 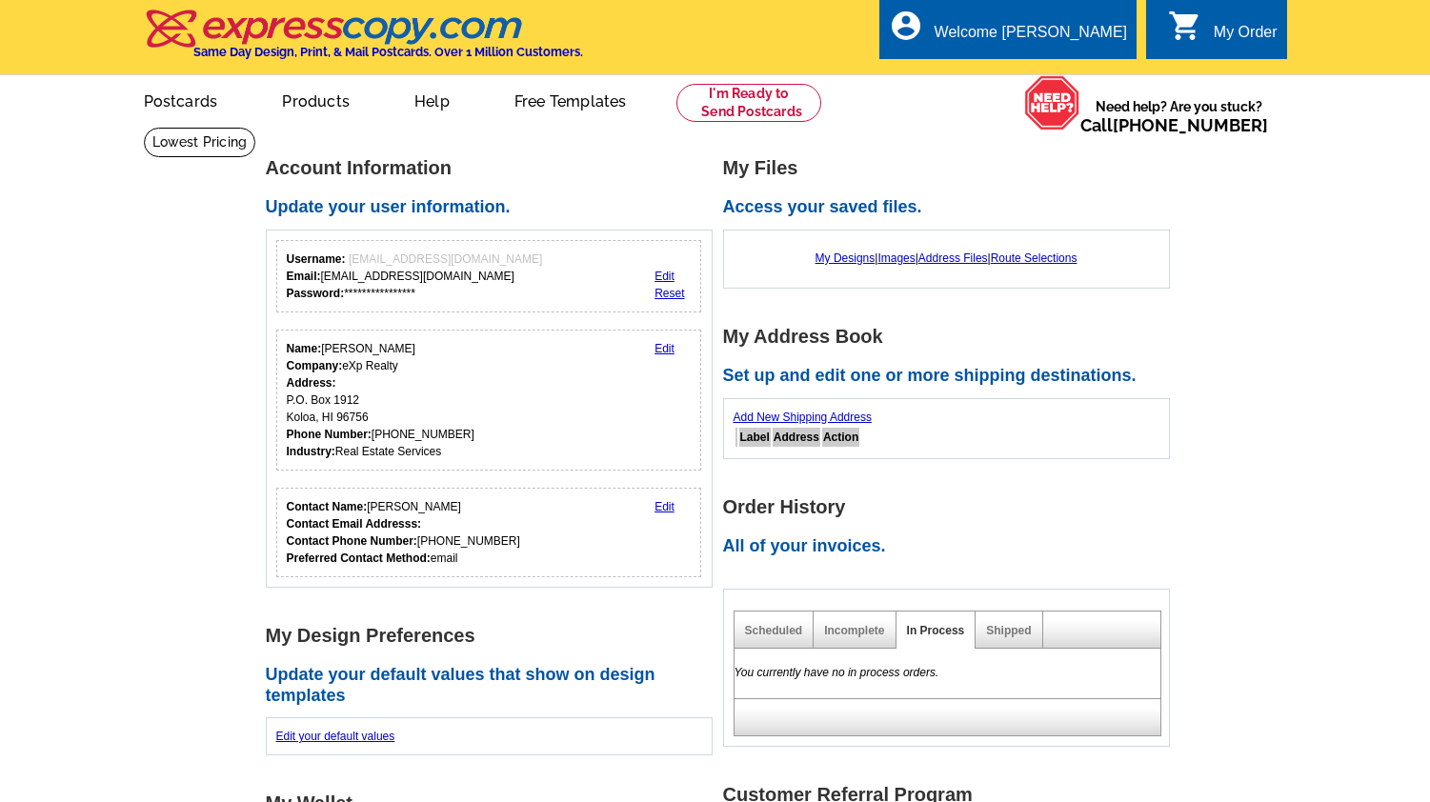 I want to click on h1: My Files, so click(x=951, y=168).